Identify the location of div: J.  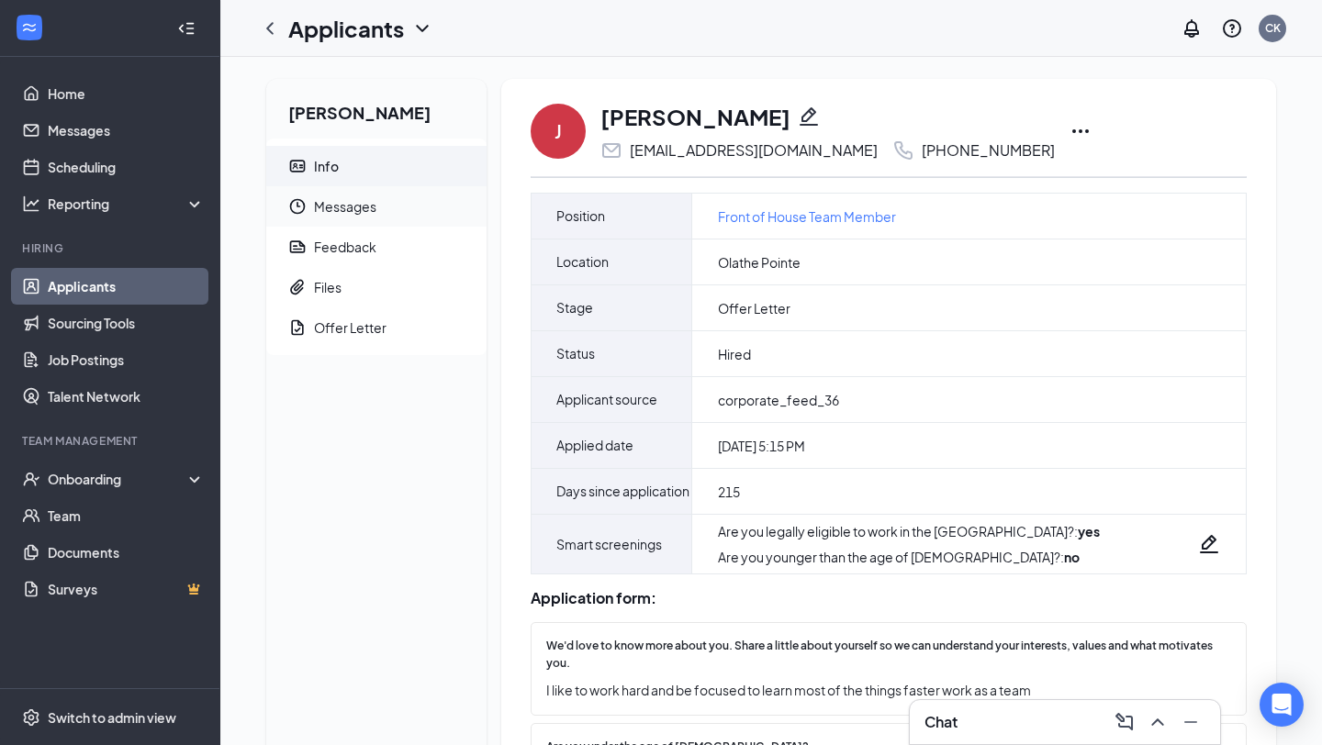
(558, 131).